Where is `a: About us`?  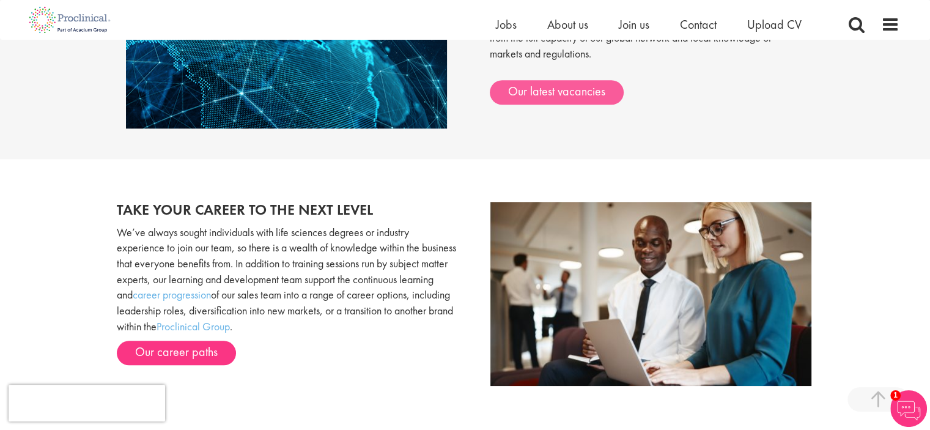 a: About us is located at coordinates (567, 24).